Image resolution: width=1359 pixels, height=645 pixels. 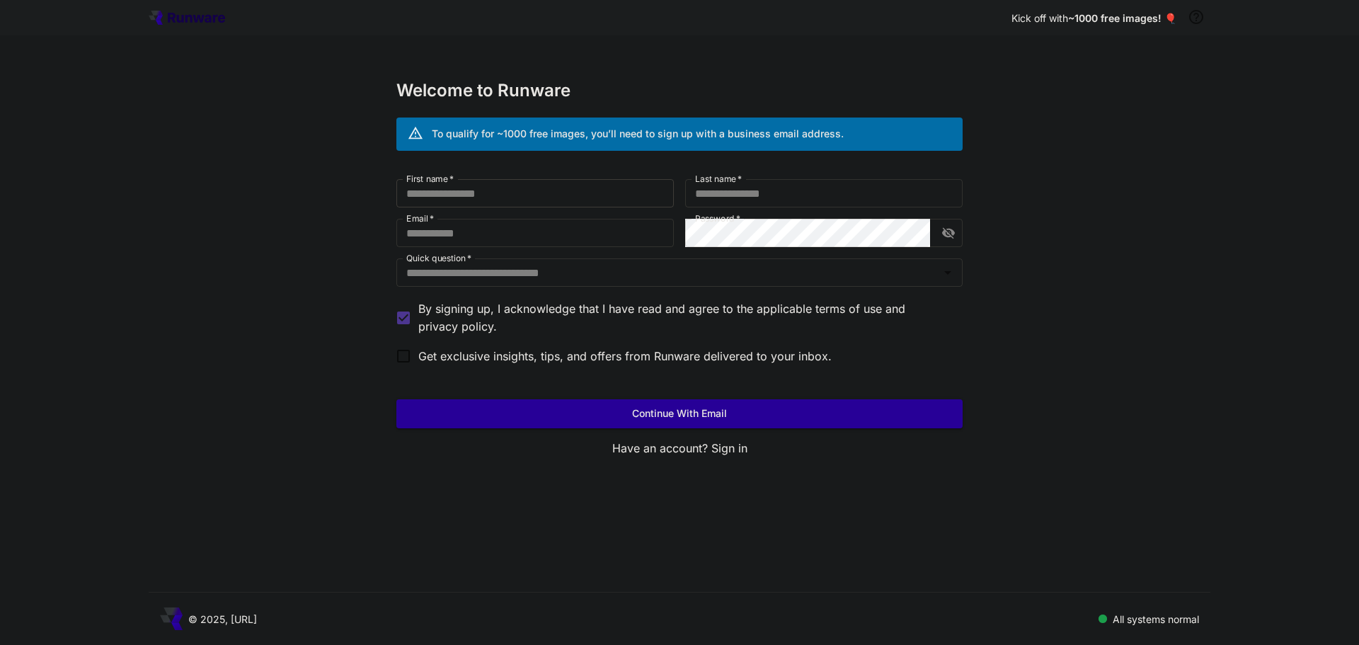 I want to click on label: Email, so click(x=420, y=218).